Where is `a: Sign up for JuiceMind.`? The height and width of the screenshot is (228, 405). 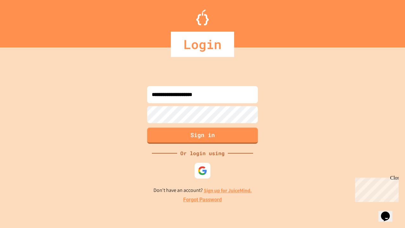 a: Sign up for JuiceMind. is located at coordinates (228, 190).